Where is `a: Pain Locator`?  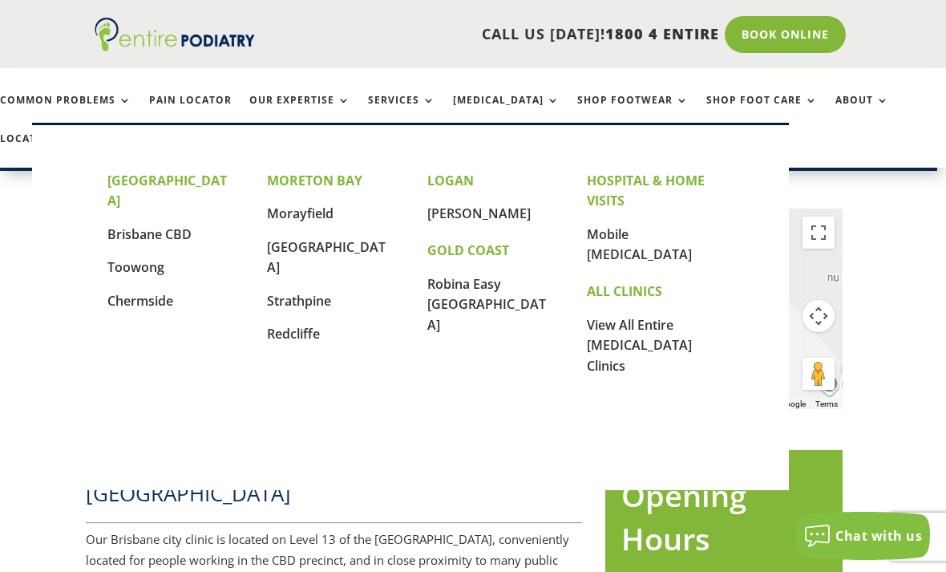
a: Pain Locator is located at coordinates (190, 111).